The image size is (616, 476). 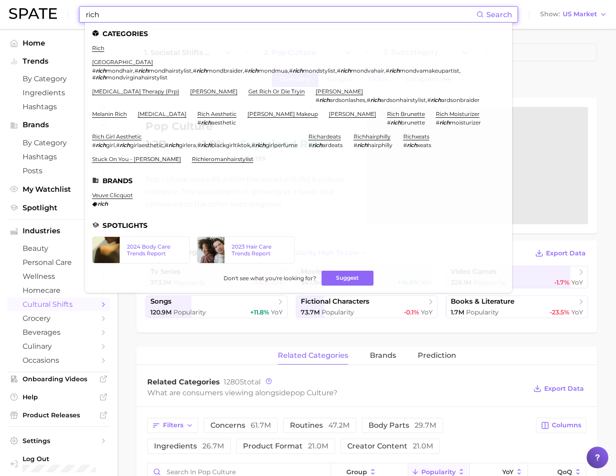 I want to click on a: Home, so click(x=59, y=43).